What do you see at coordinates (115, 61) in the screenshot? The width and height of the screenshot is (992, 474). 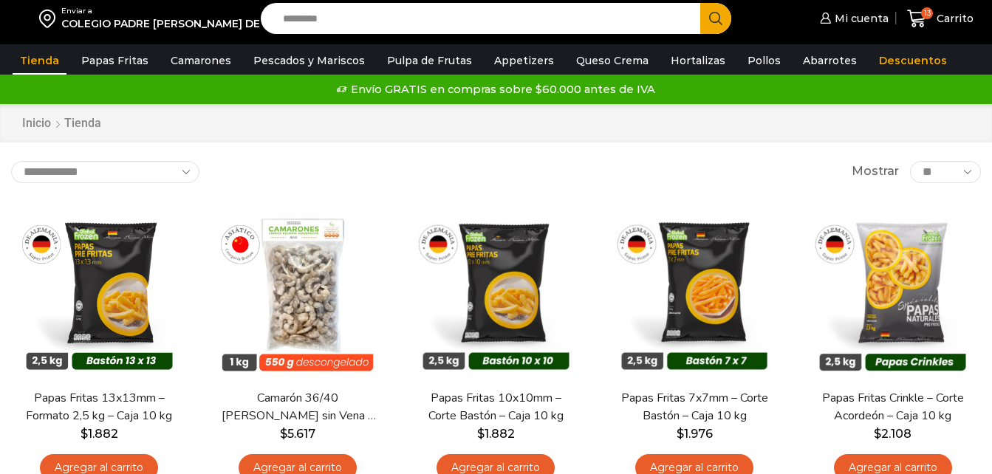 I see `a: Papas Fritas` at bounding box center [115, 61].